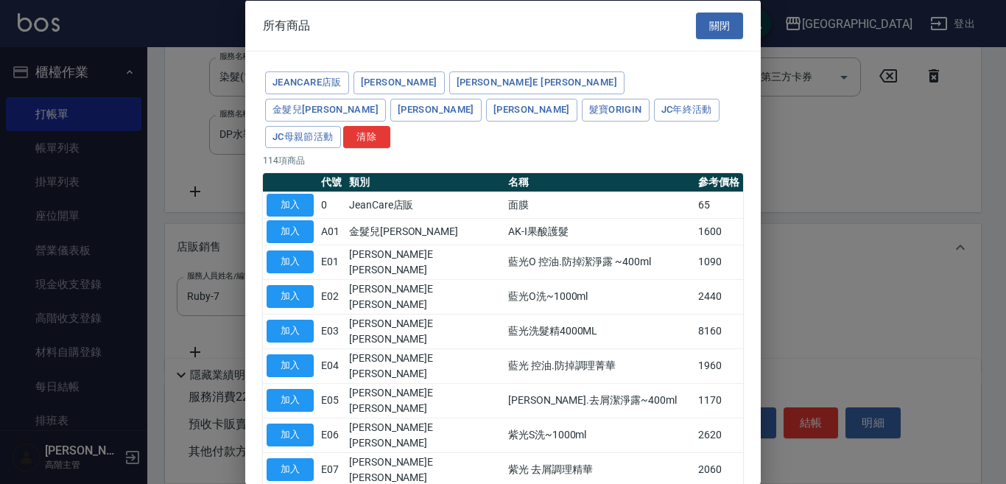 Image resolution: width=1006 pixels, height=484 pixels. What do you see at coordinates (719, 435) in the screenshot?
I see `td: 2620` at bounding box center [719, 435].